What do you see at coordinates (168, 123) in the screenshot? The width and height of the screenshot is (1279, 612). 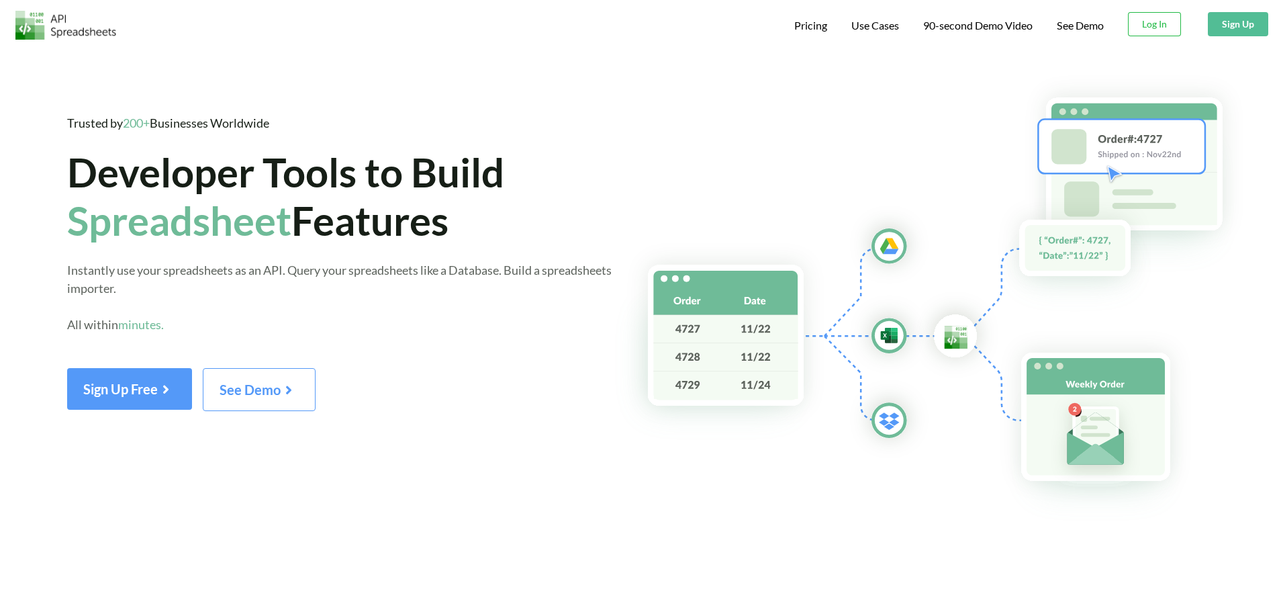 I see `span: Trusted by Businesses Worldwide` at bounding box center [168, 123].